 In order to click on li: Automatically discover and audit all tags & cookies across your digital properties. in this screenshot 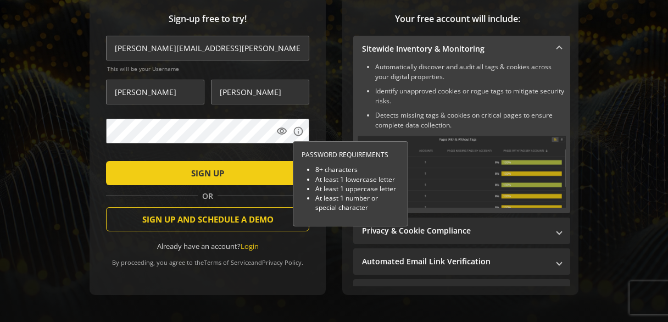, I will do `click(470, 72)`.